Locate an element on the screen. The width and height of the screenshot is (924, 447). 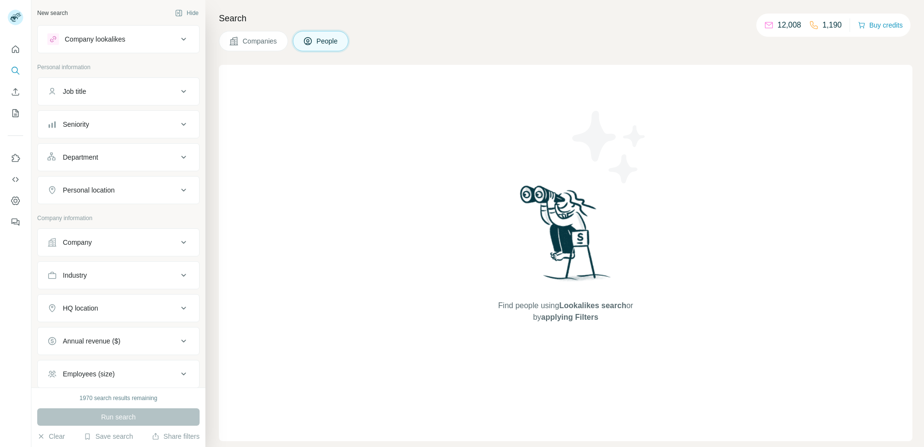
p: Company information is located at coordinates (118, 218).